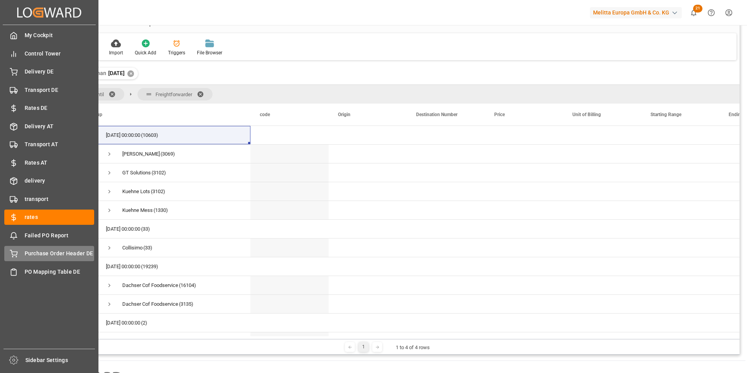 The width and height of the screenshot is (747, 373). Describe the element at coordinates (59, 71) in the screenshot. I see `span: Delivery DE` at that location.